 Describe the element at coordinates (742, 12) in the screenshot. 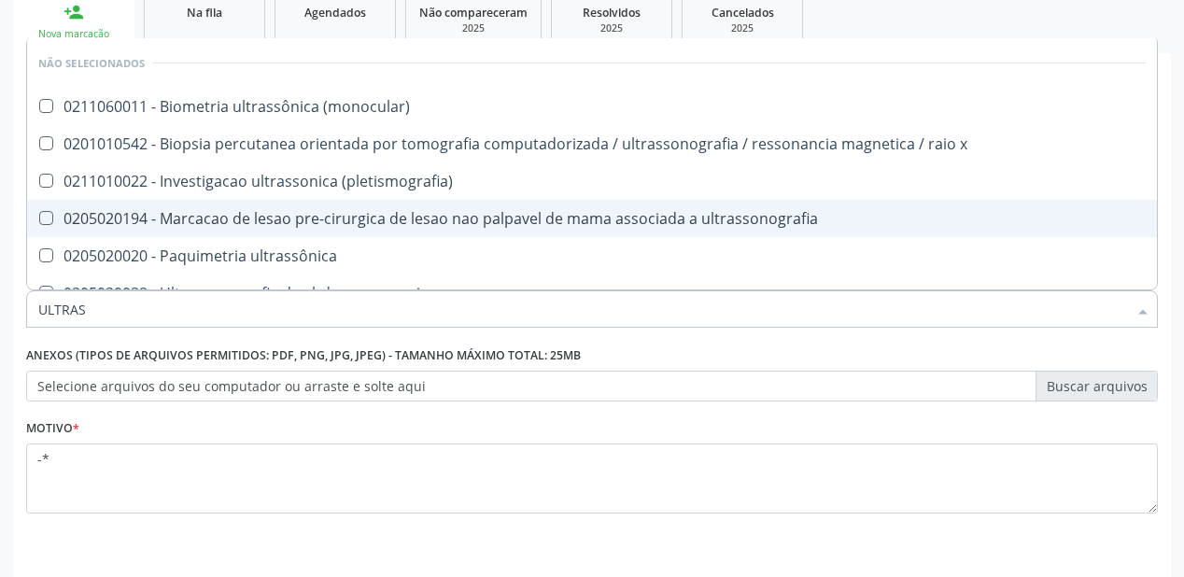

I see `span: Cancelados` at that location.